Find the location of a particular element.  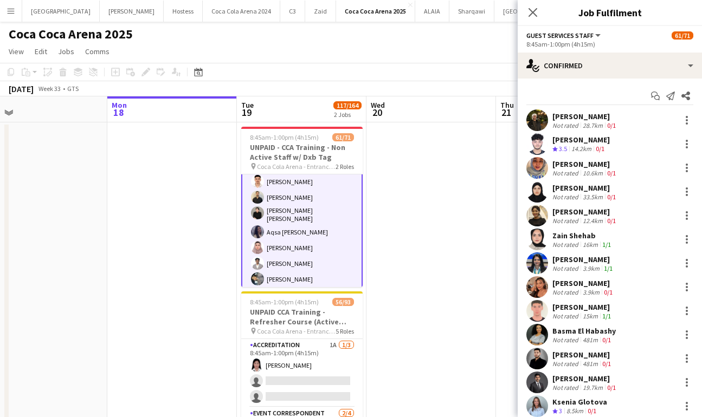

div: 10.6km is located at coordinates (592, 173).